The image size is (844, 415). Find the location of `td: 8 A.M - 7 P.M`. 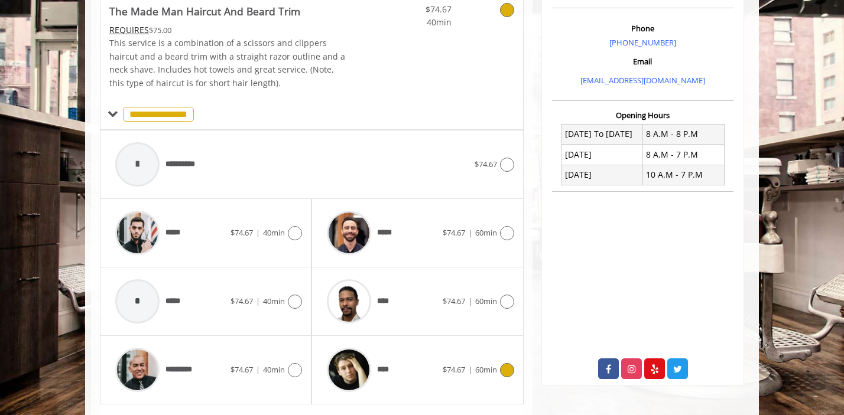

td: 8 A.M - 7 P.M is located at coordinates (683, 155).